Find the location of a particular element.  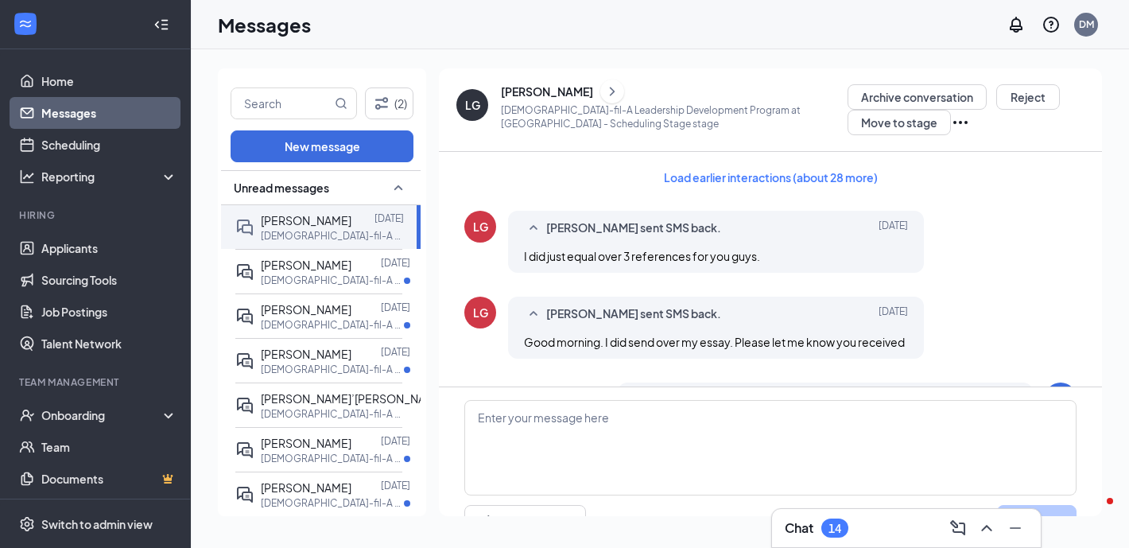

div: DM is located at coordinates (1086, 24).